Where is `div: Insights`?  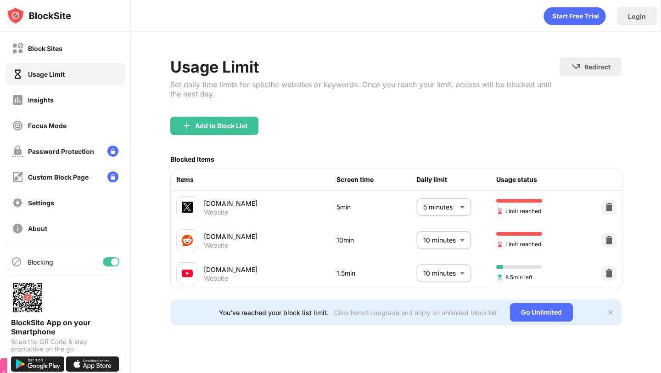
div: Insights is located at coordinates (41, 100).